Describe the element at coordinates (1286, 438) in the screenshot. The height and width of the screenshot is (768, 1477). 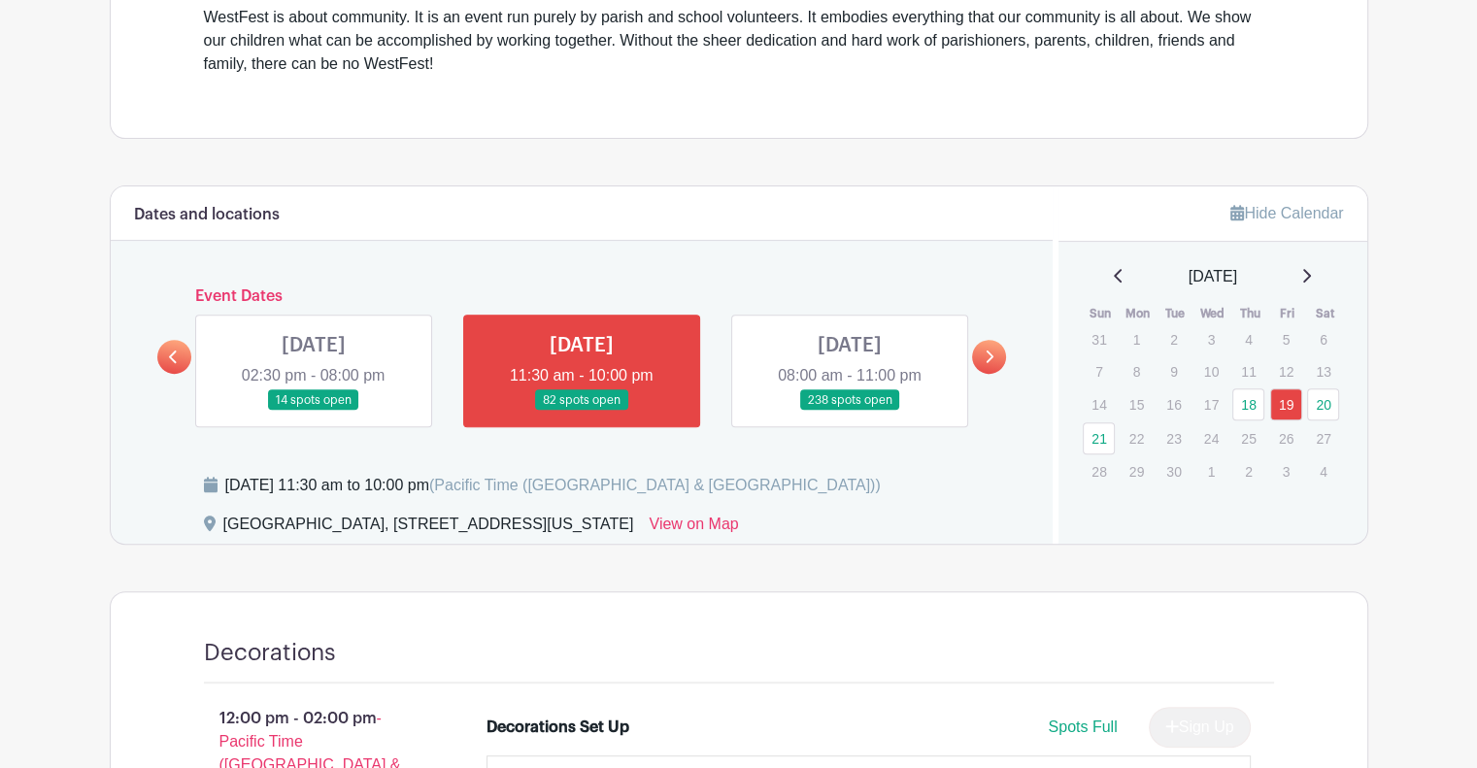
I see `p: 26` at that location.